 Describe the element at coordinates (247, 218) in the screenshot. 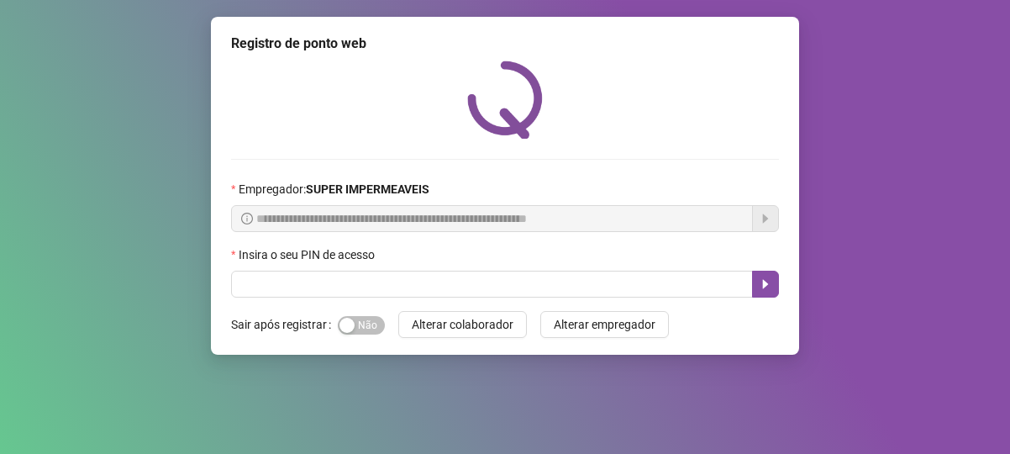

I see `span: info-circle` at that location.